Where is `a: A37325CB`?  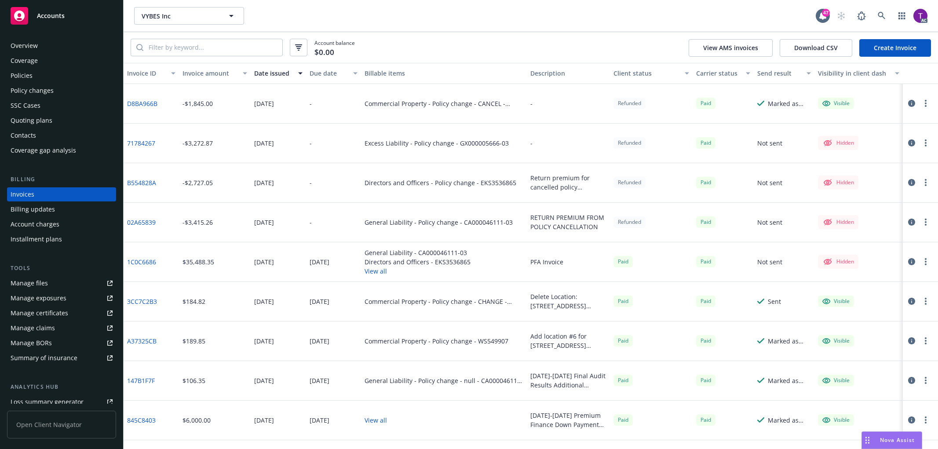
a: A37325CB is located at coordinates (142, 341).